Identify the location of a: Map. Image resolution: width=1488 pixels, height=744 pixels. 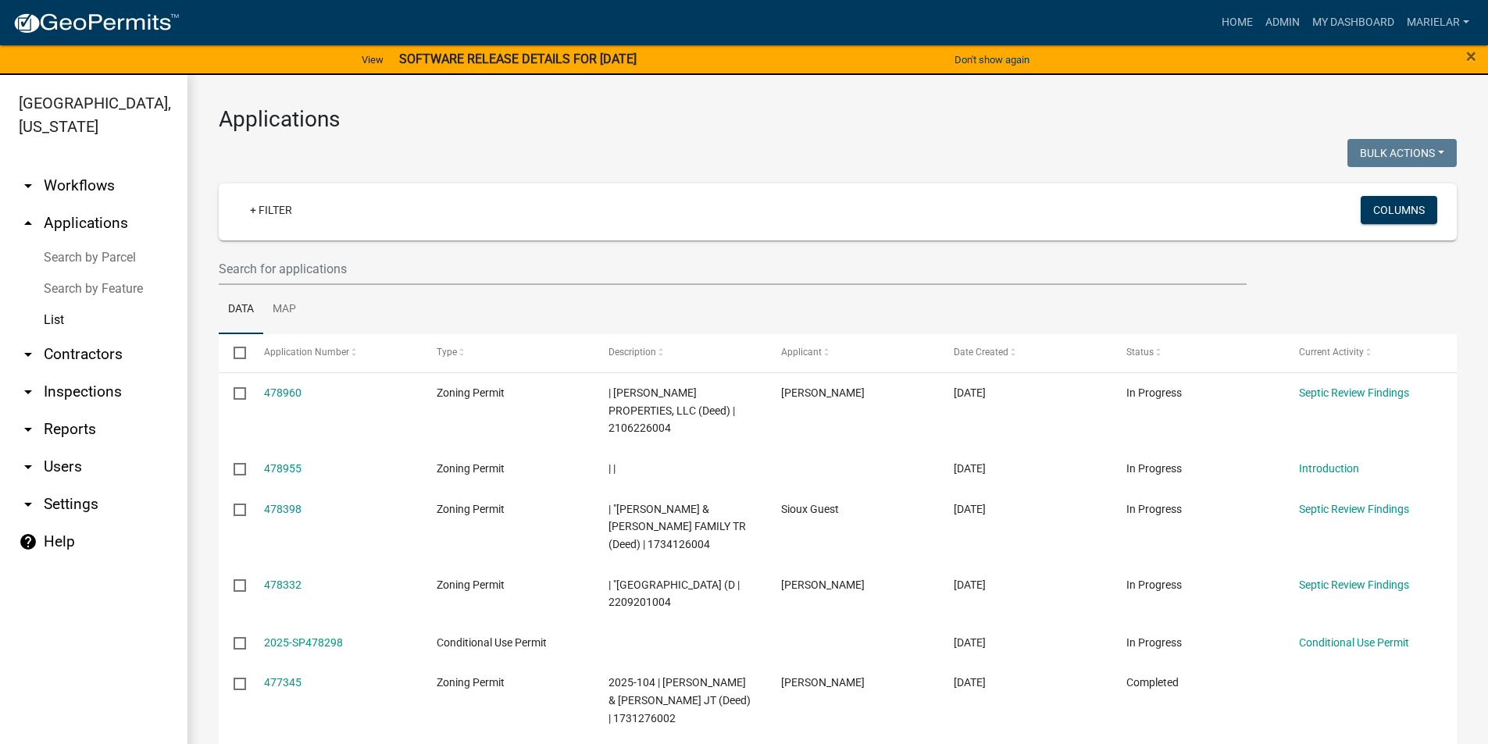
(284, 310).